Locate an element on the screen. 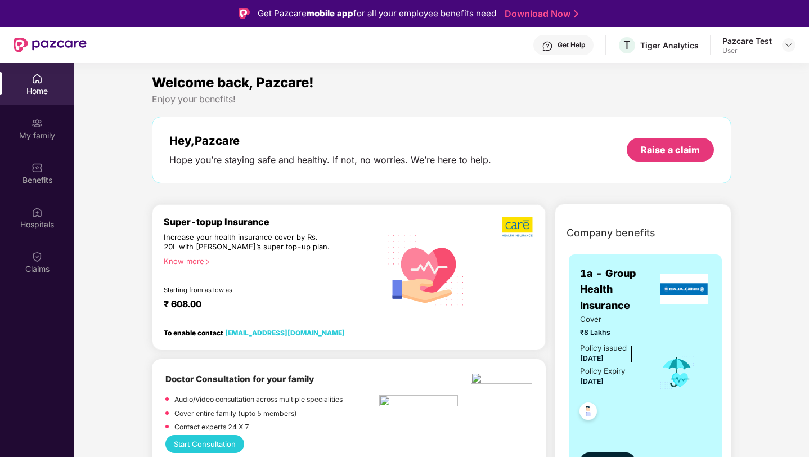  div: Super-topup Insurance is located at coordinates (272, 222).